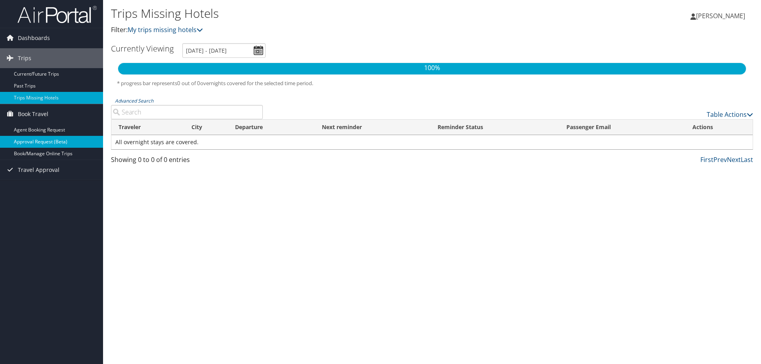  Describe the element at coordinates (187, 112) in the screenshot. I see `input: Advanced Search` at that location.